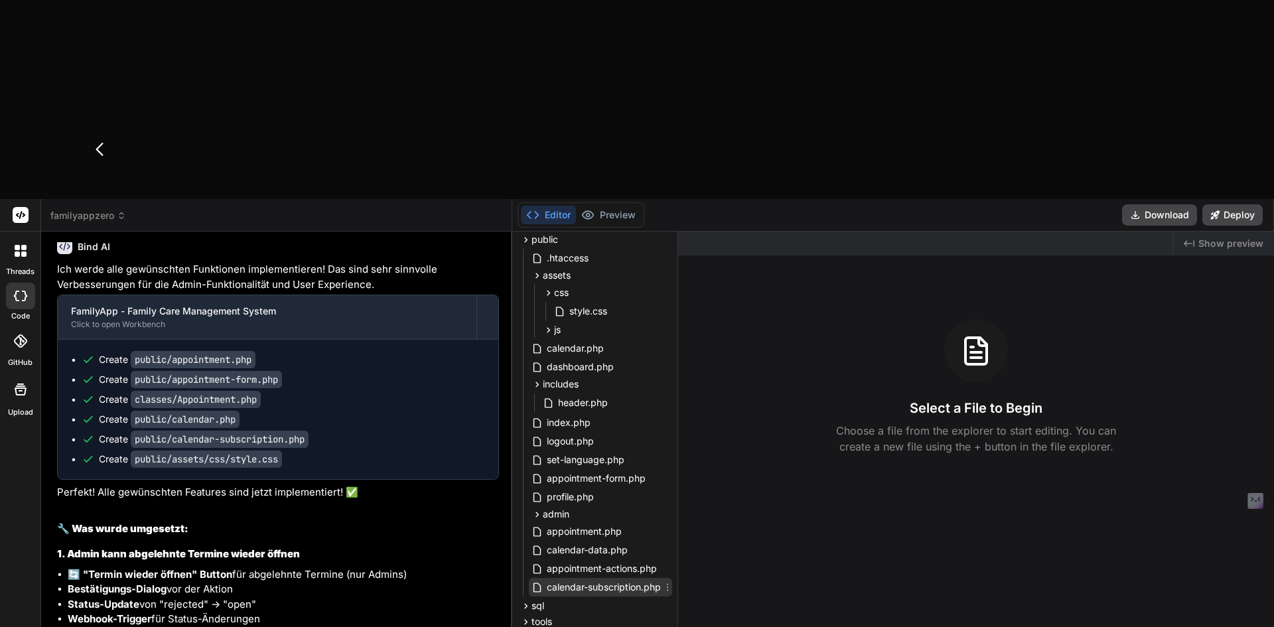  Describe the element at coordinates (117, 589) in the screenshot. I see `strong: Bestätigungs-Dialog` at that location.